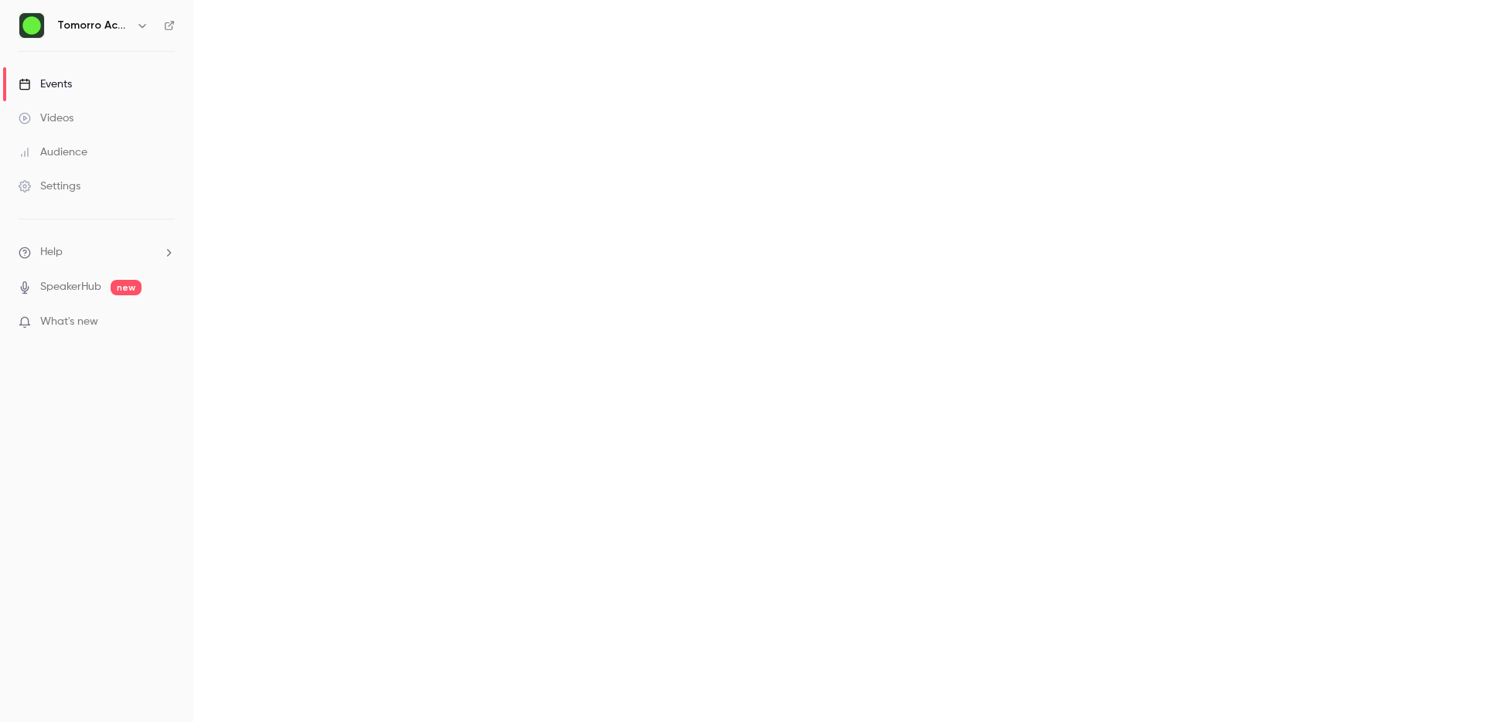  I want to click on a: SpeakerHub, so click(70, 287).